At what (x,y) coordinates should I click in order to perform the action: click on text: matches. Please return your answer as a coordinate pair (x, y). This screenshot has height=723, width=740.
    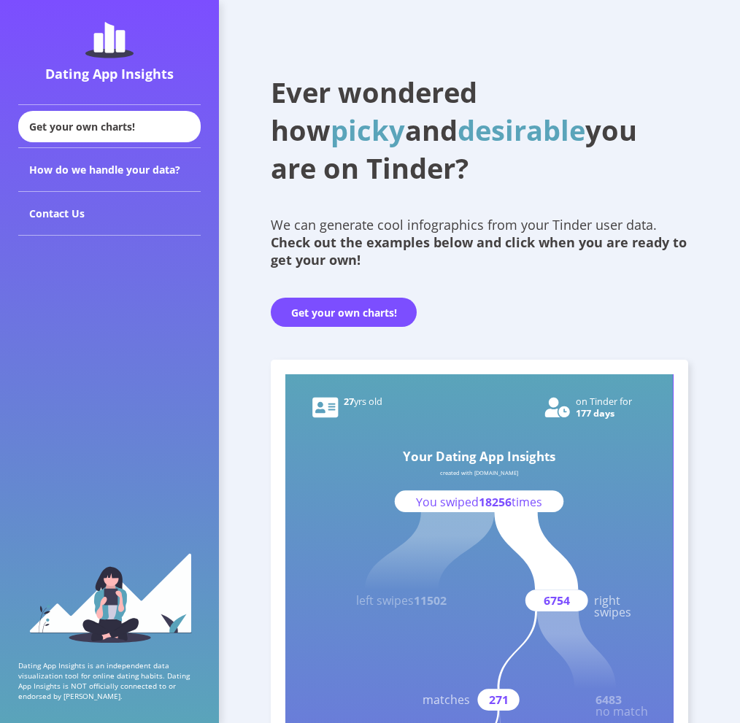
    Looking at the image, I should click on (446, 700).